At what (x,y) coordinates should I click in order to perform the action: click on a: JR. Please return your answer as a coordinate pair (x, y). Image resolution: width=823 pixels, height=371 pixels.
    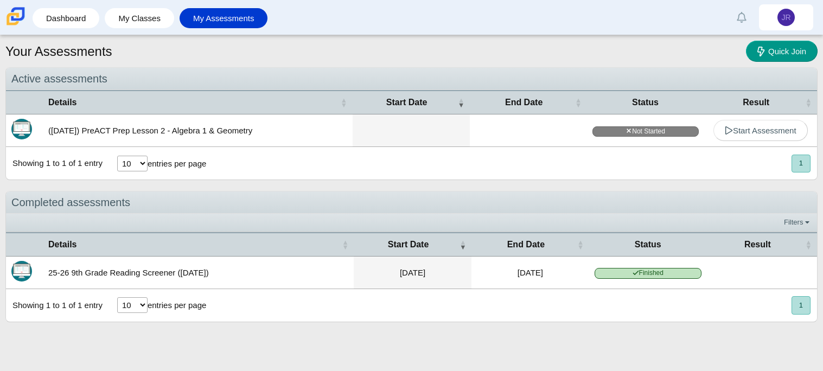
    Looking at the image, I should click on (786, 17).